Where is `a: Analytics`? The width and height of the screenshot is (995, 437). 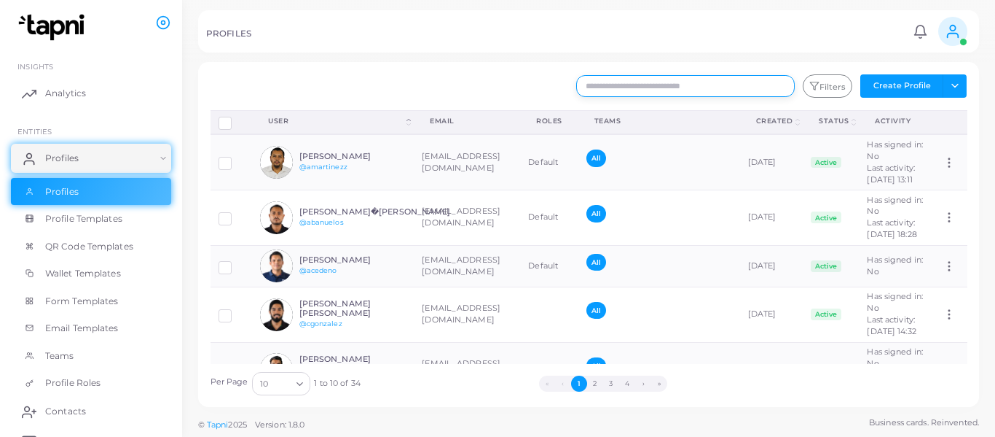 a: Analytics is located at coordinates (91, 93).